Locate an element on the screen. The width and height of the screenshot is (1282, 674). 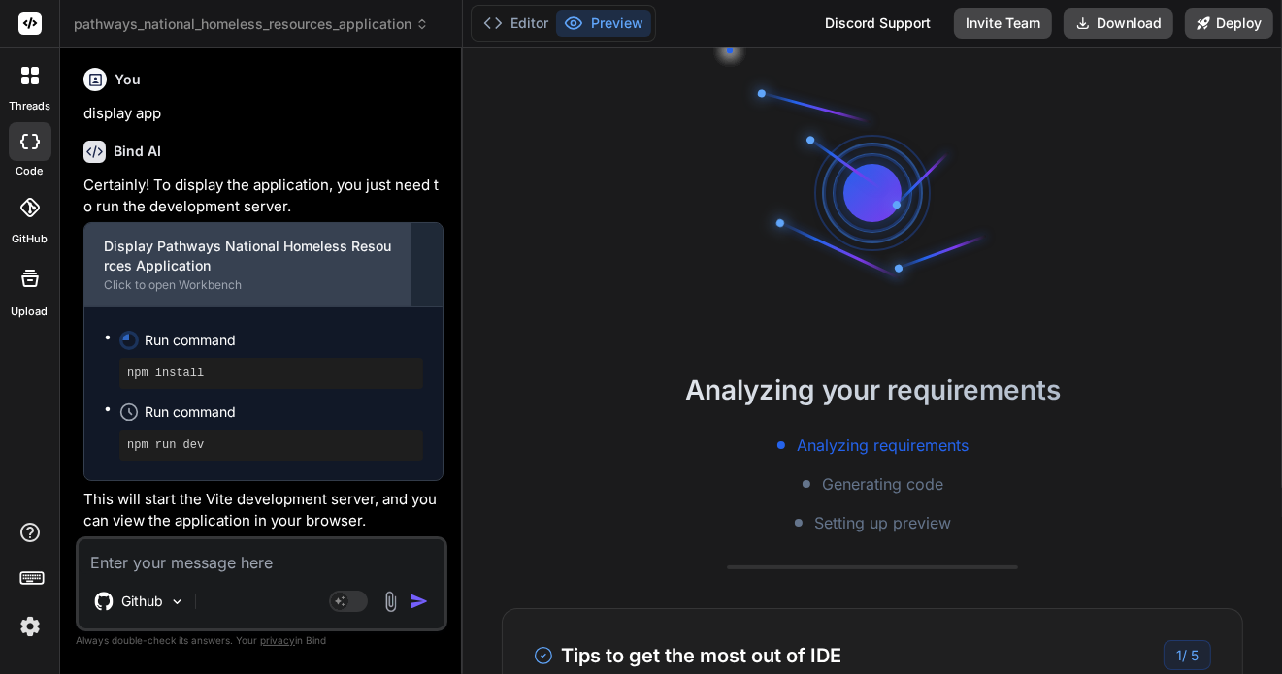
button: Editor is located at coordinates (515, 23).